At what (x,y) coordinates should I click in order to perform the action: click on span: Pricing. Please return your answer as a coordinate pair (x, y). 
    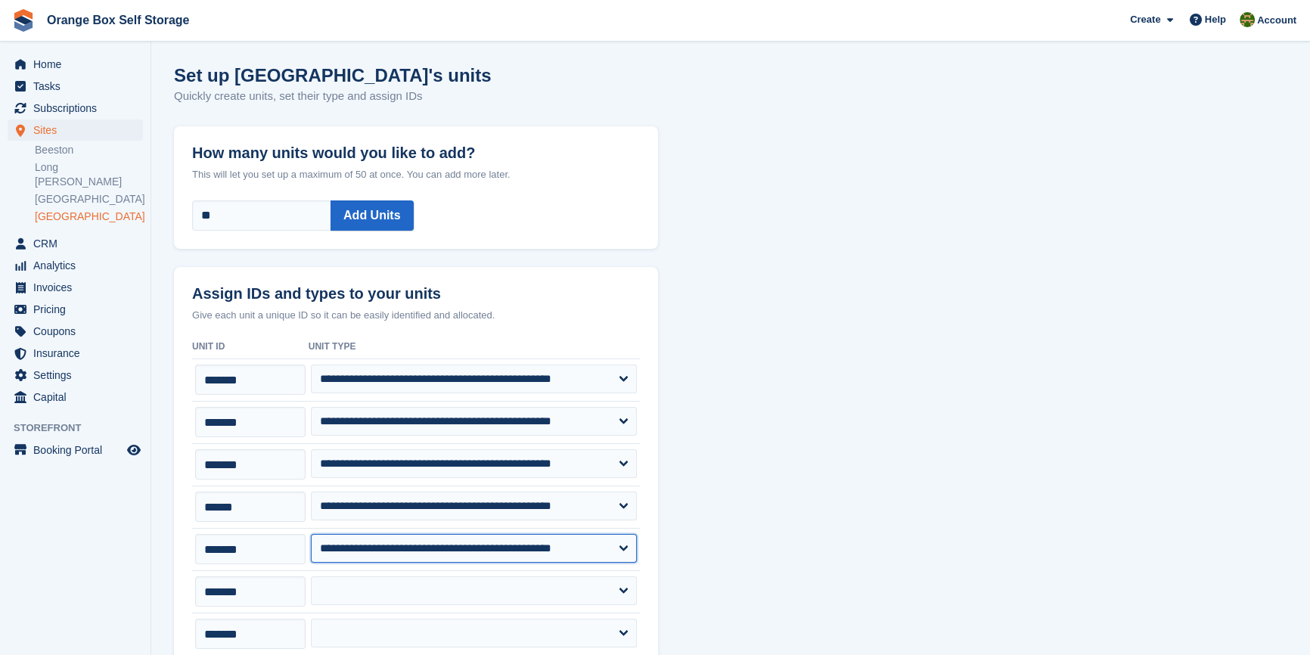
    Looking at the image, I should click on (79, 309).